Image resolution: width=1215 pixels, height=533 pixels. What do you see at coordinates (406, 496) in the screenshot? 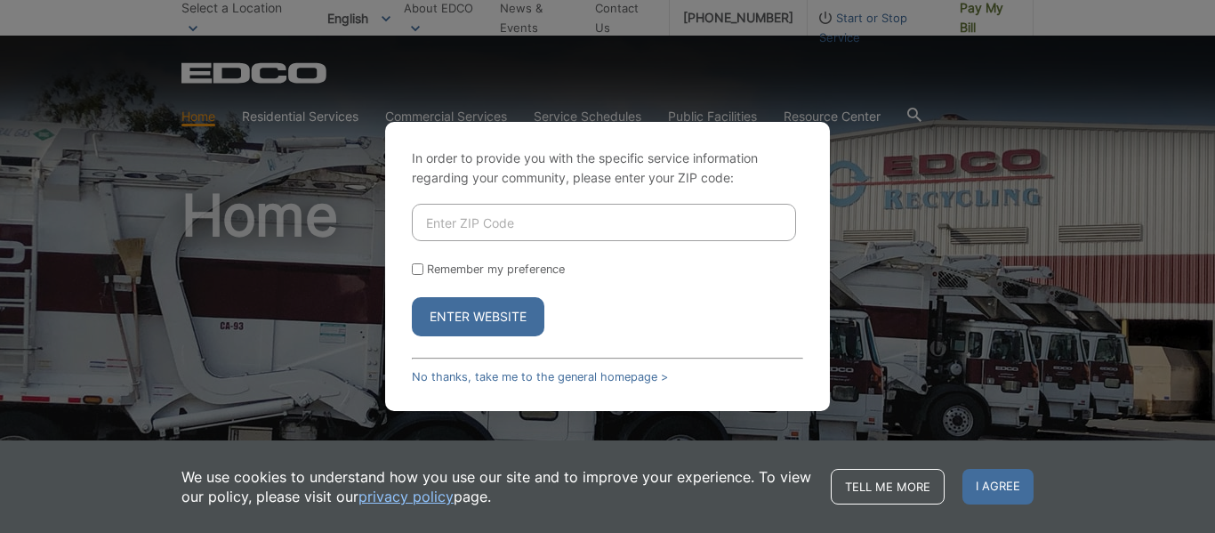
I see `a: privacy policy` at bounding box center [406, 496].